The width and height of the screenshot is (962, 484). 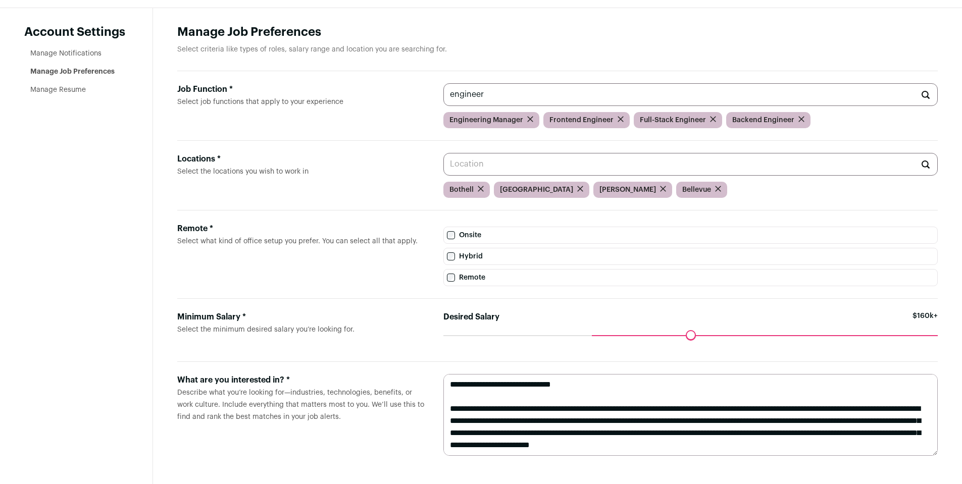 I want to click on input: Location, so click(x=691, y=164).